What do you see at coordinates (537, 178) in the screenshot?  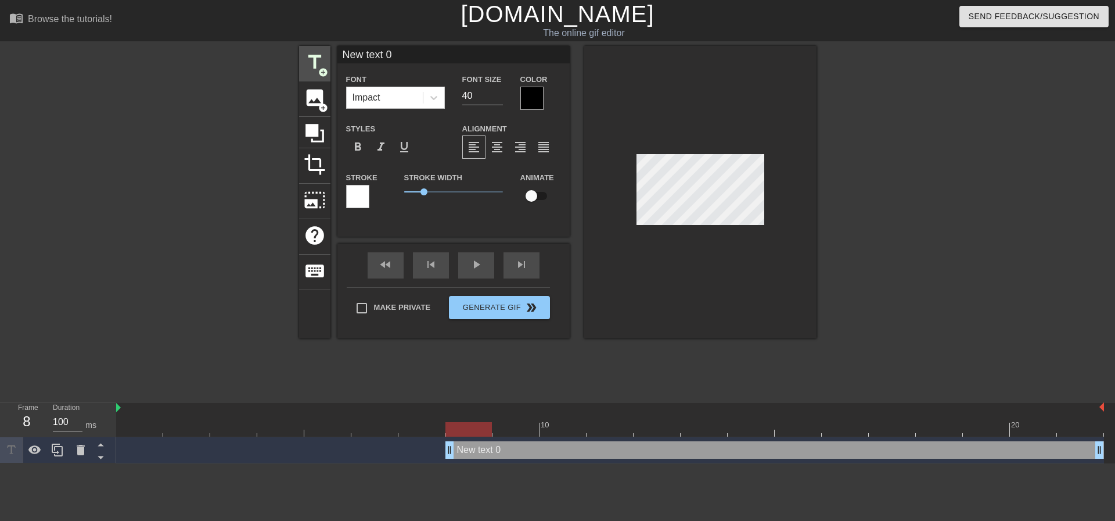 I see `label: Animate` at bounding box center [537, 178].